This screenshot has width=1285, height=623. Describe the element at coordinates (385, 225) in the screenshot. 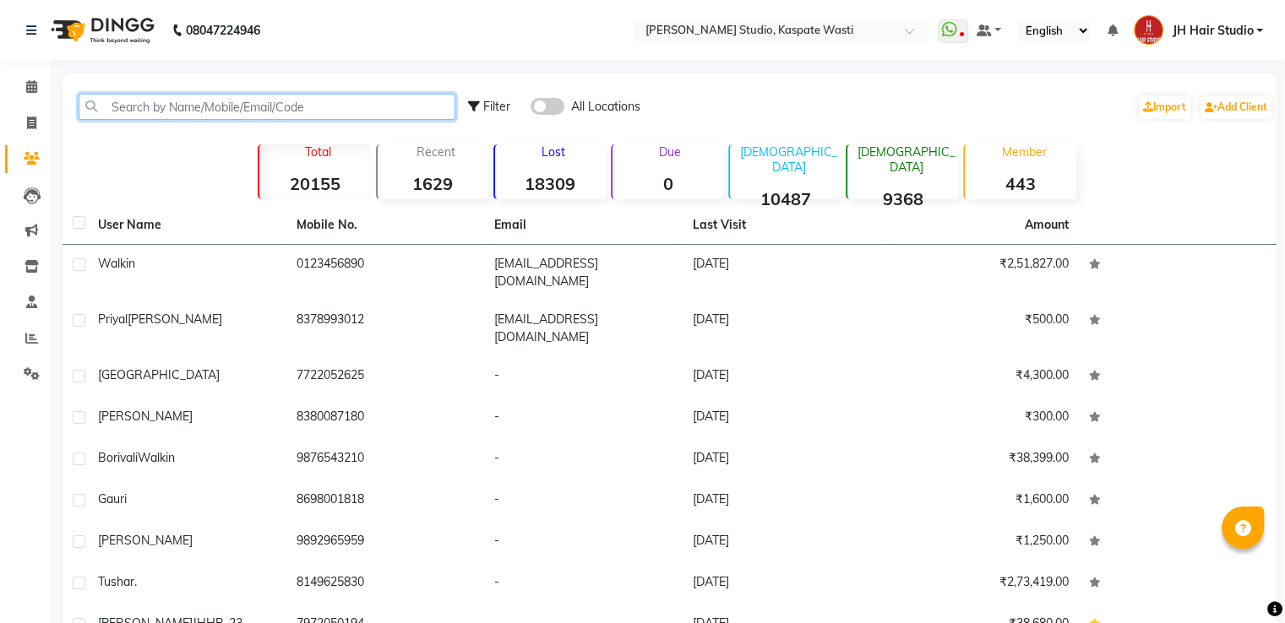

I see `th: Mobile No.` at that location.